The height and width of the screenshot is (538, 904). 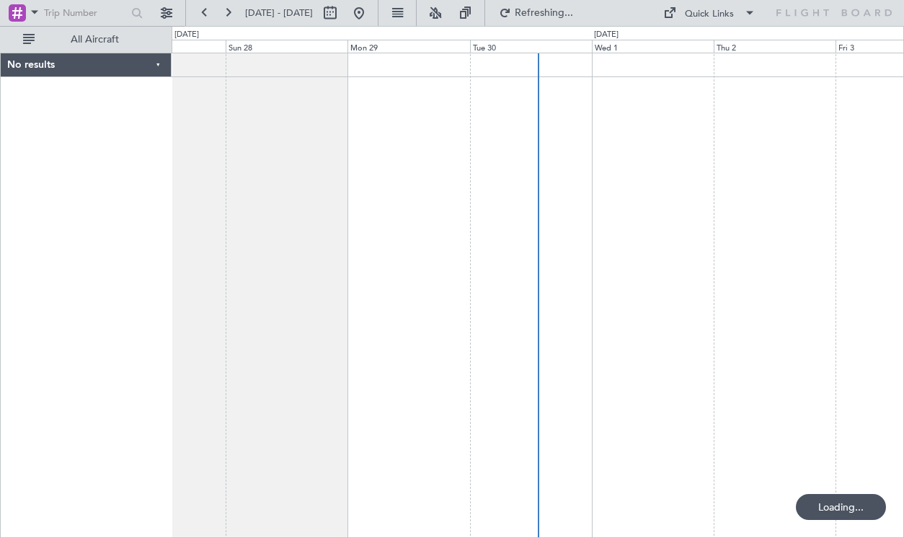 I want to click on div: Wed 1, so click(x=652, y=46).